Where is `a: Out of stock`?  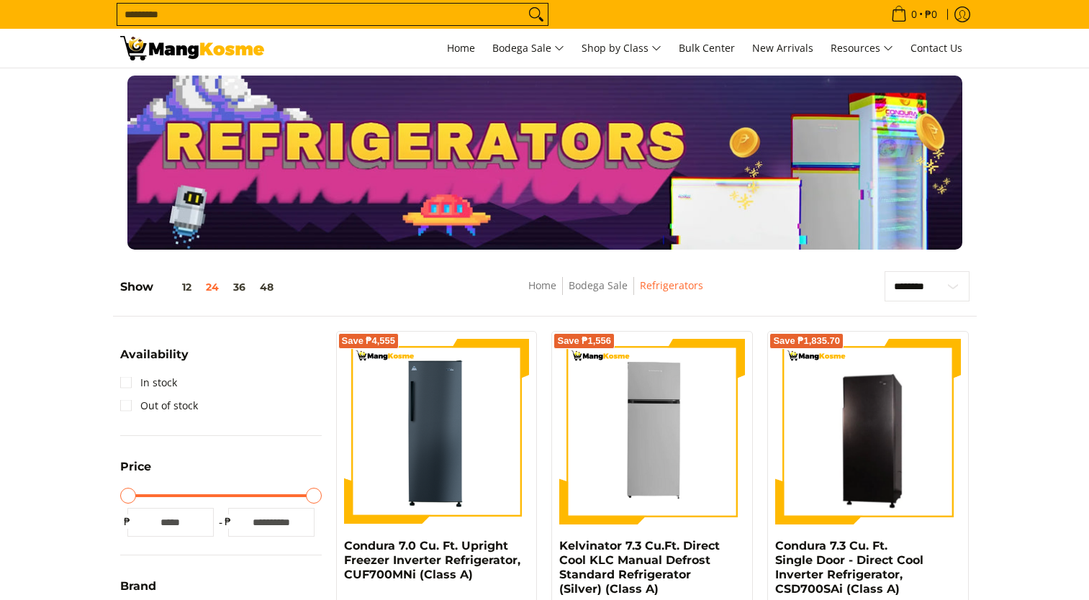
a: Out of stock is located at coordinates (159, 406).